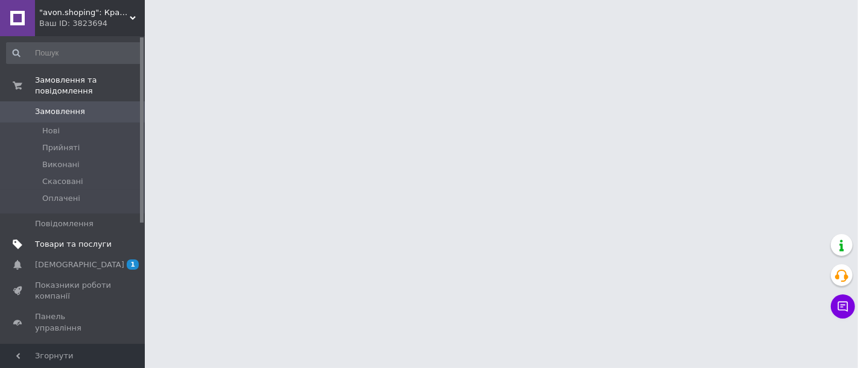  Describe the element at coordinates (74, 53) in the screenshot. I see `input: Пошук` at that location.